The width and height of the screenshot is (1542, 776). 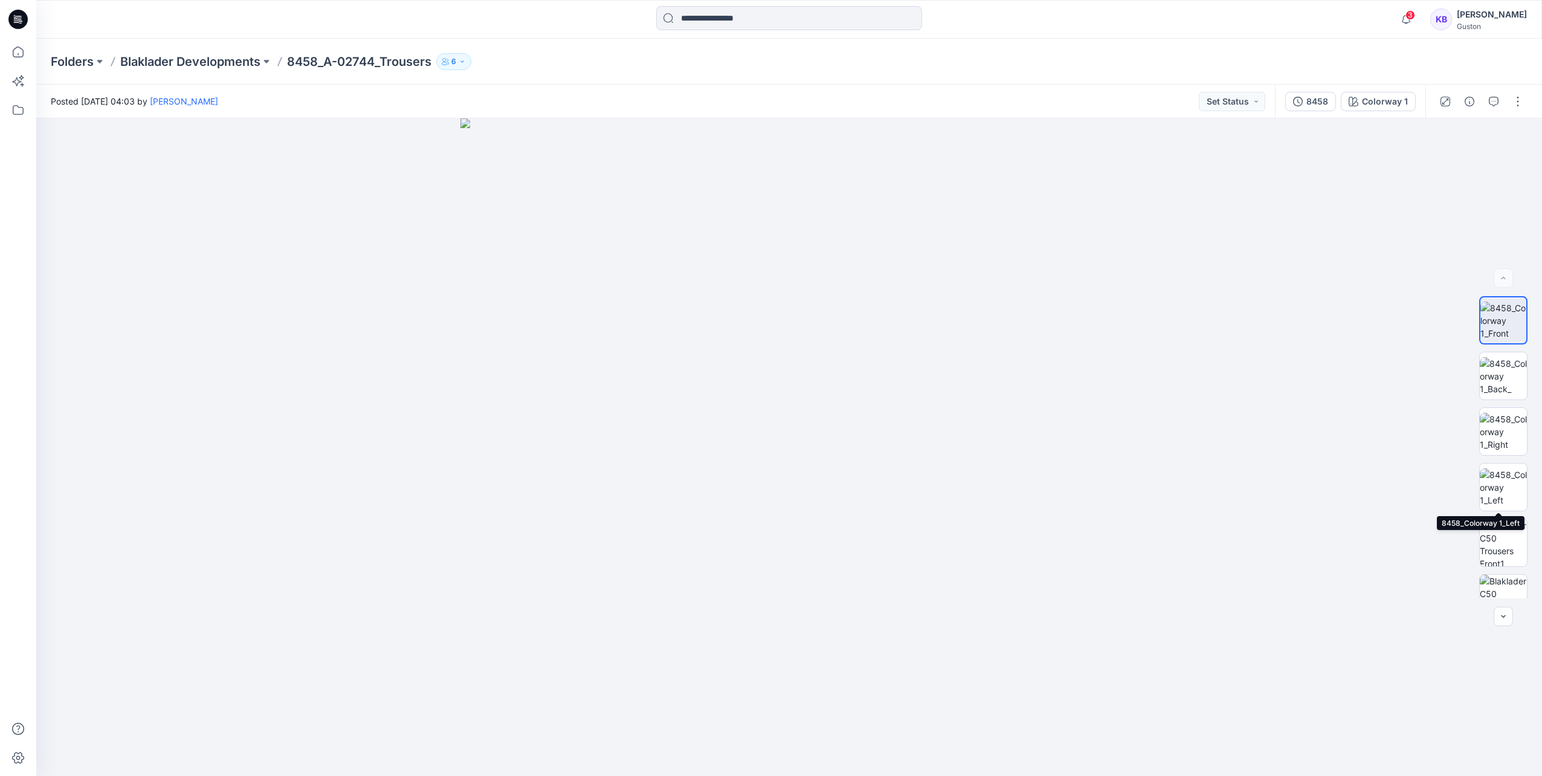 I want to click on img: Blaklader C50 Trousers Back1, so click(x=1503, y=598).